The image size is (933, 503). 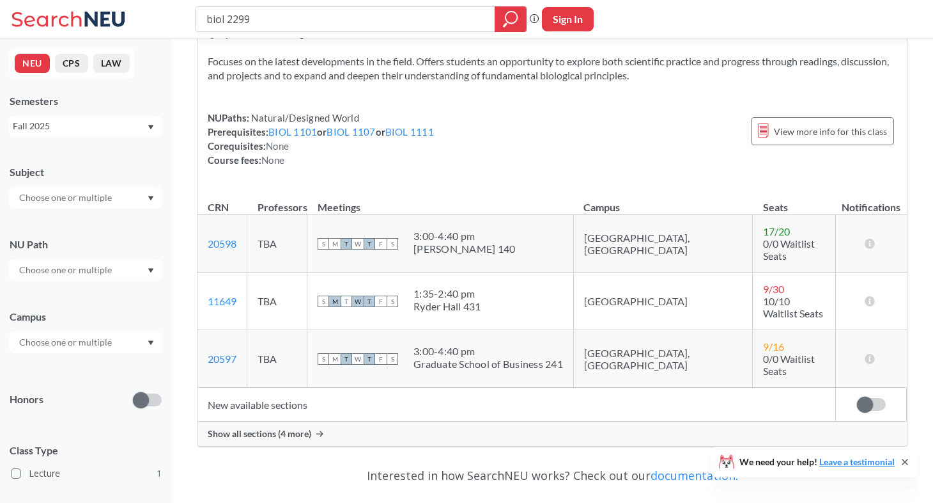 I want to click on a: 11649, so click(x=222, y=301).